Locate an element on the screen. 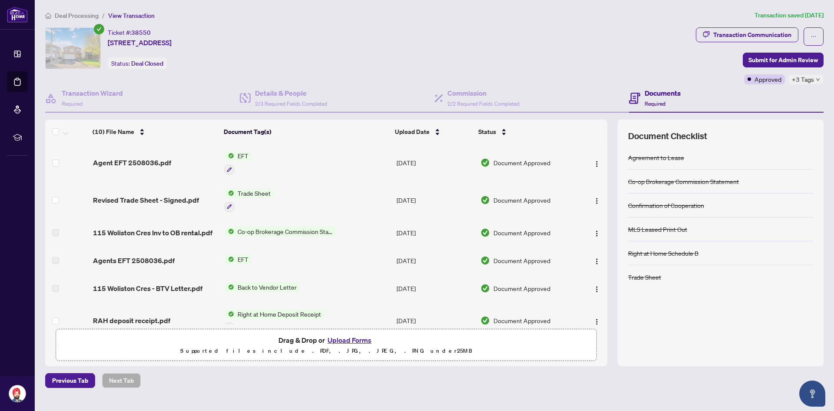 This screenshot has width=834, height=411. div: Agreement to Lease is located at coordinates (656, 157).